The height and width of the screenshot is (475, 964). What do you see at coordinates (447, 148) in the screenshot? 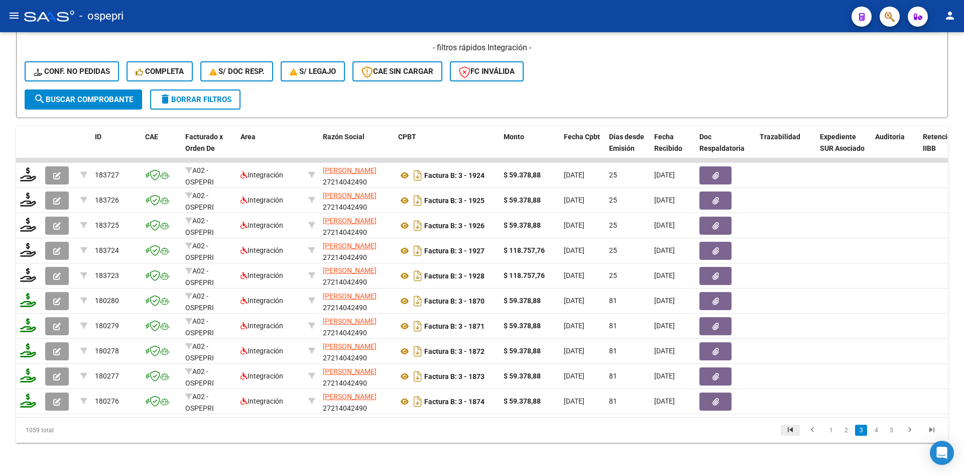
I see `datatable-header-cell: CPBT` at bounding box center [447, 148].